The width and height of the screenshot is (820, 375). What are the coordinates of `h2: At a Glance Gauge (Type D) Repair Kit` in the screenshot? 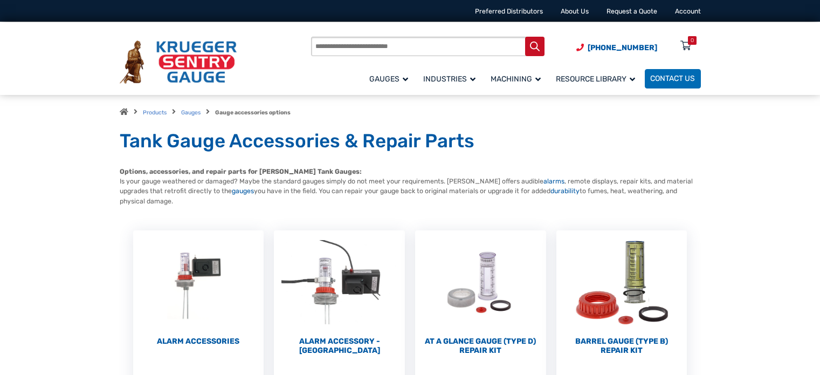 It's located at (481, 346).